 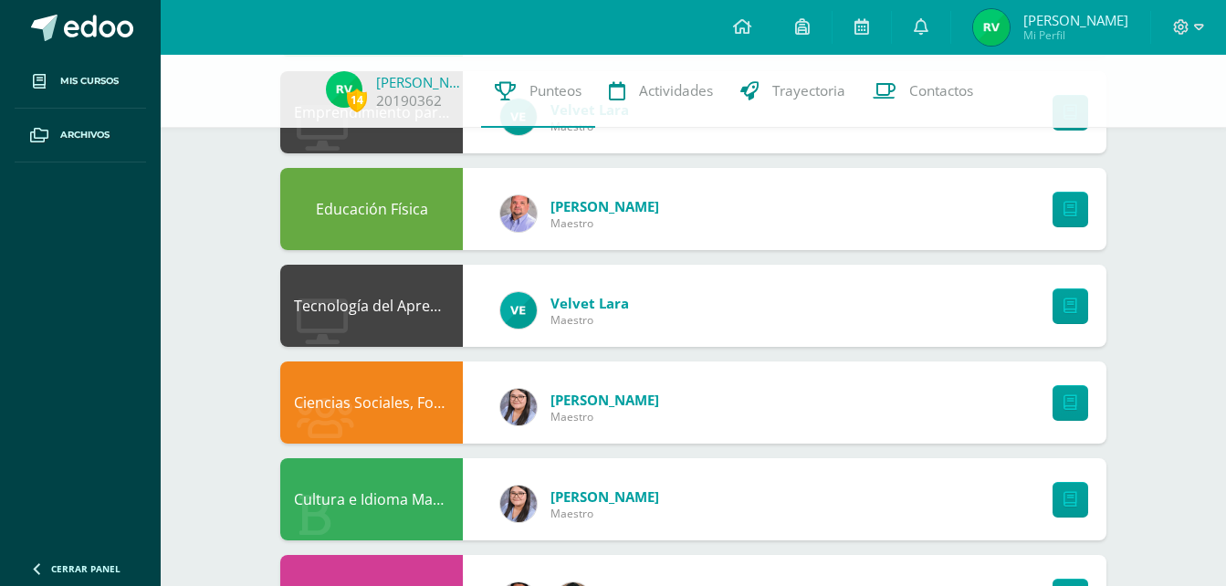 What do you see at coordinates (519, 214) in the screenshot?
I see `img: 6c58b5a751619099581147680274b29f.png` at bounding box center [519, 214].